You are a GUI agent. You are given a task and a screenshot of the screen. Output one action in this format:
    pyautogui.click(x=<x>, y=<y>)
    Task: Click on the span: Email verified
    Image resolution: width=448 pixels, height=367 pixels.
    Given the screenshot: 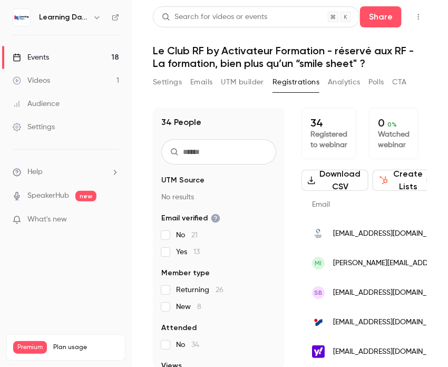 What is the action you would take?
    pyautogui.click(x=191, y=218)
    